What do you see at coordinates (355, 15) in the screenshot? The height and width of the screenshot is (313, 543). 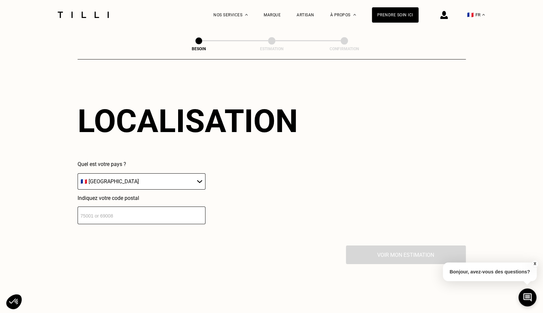 I see `img: Menu déroulant à propos` at bounding box center [355, 15].